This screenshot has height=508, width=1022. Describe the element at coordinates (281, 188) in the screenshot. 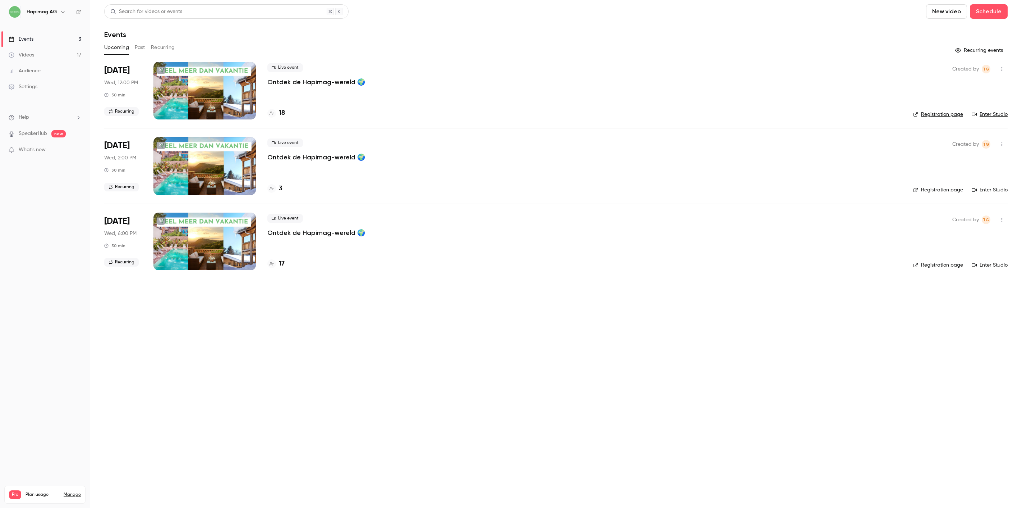

I see `h4: 3` at that location.